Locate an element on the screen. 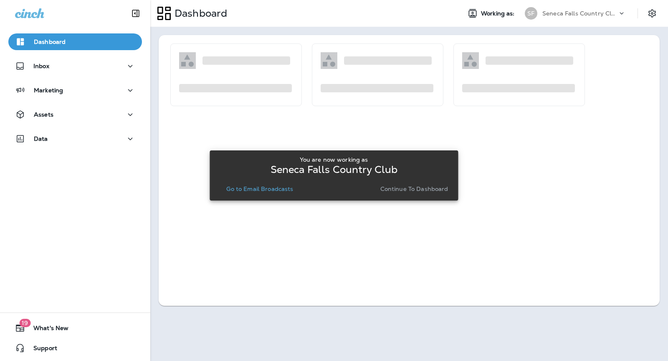  span: Support is located at coordinates (41, 350).